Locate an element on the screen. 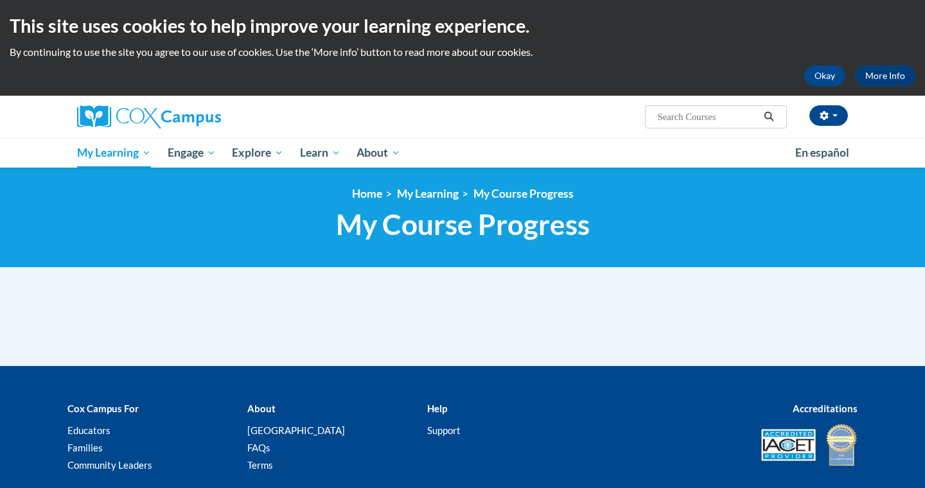 The height and width of the screenshot is (488, 925). span: En español is located at coordinates (822, 152).